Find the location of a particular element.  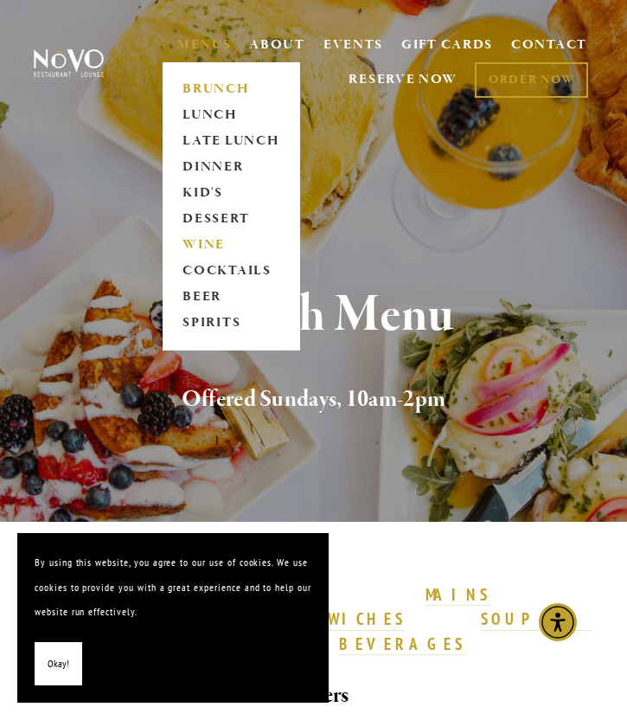

a: BRUNCH is located at coordinates (231, 90).